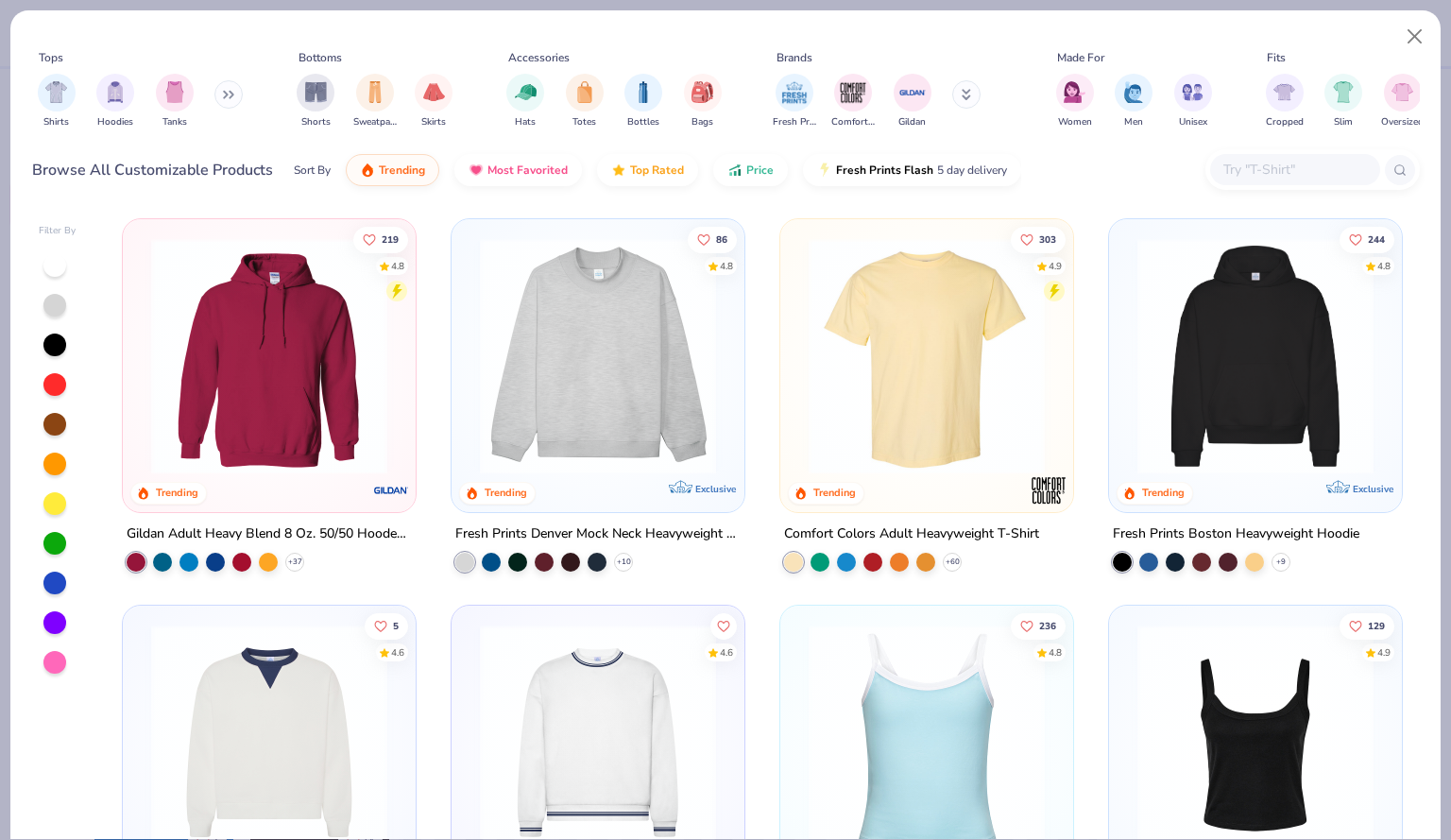  What do you see at coordinates (644, 101) in the screenshot?
I see `div: filter for Bottles` at bounding box center [644, 101].